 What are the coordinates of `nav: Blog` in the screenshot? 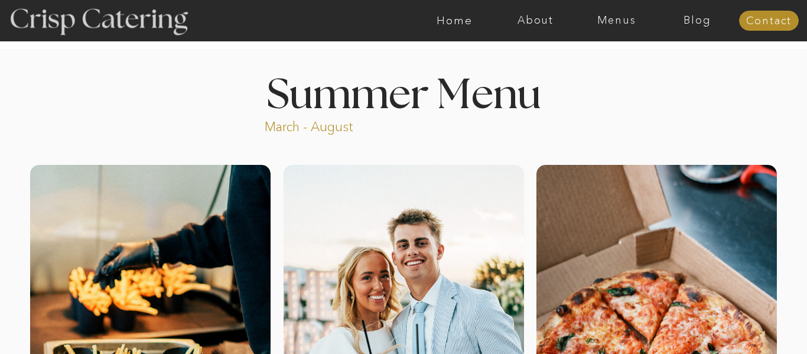 It's located at (697, 21).